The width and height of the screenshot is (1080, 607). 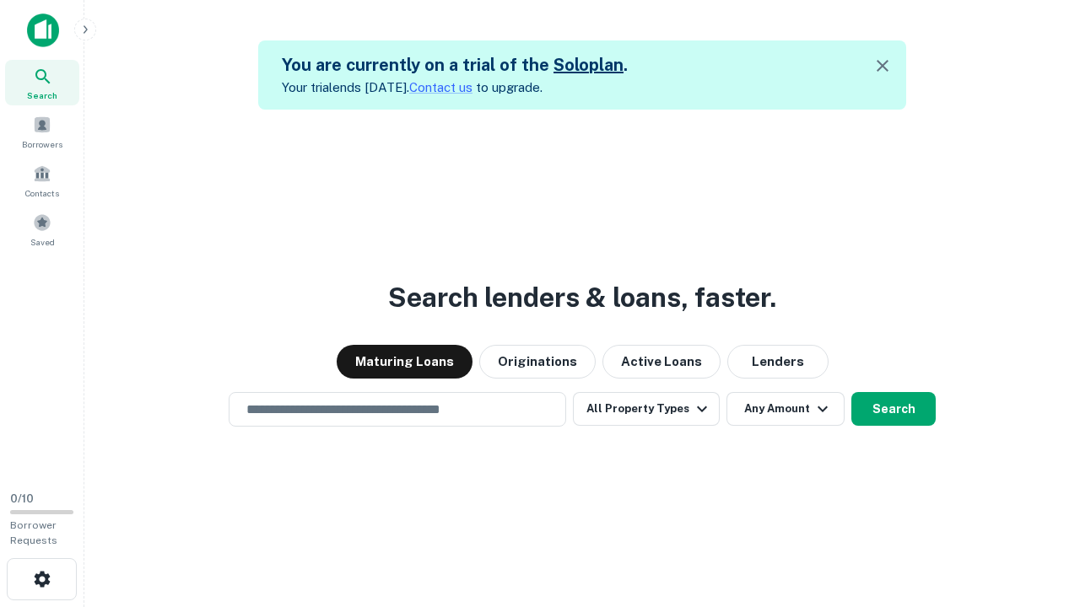 What do you see at coordinates (778, 362) in the screenshot?
I see `button: Lenders` at bounding box center [778, 362].